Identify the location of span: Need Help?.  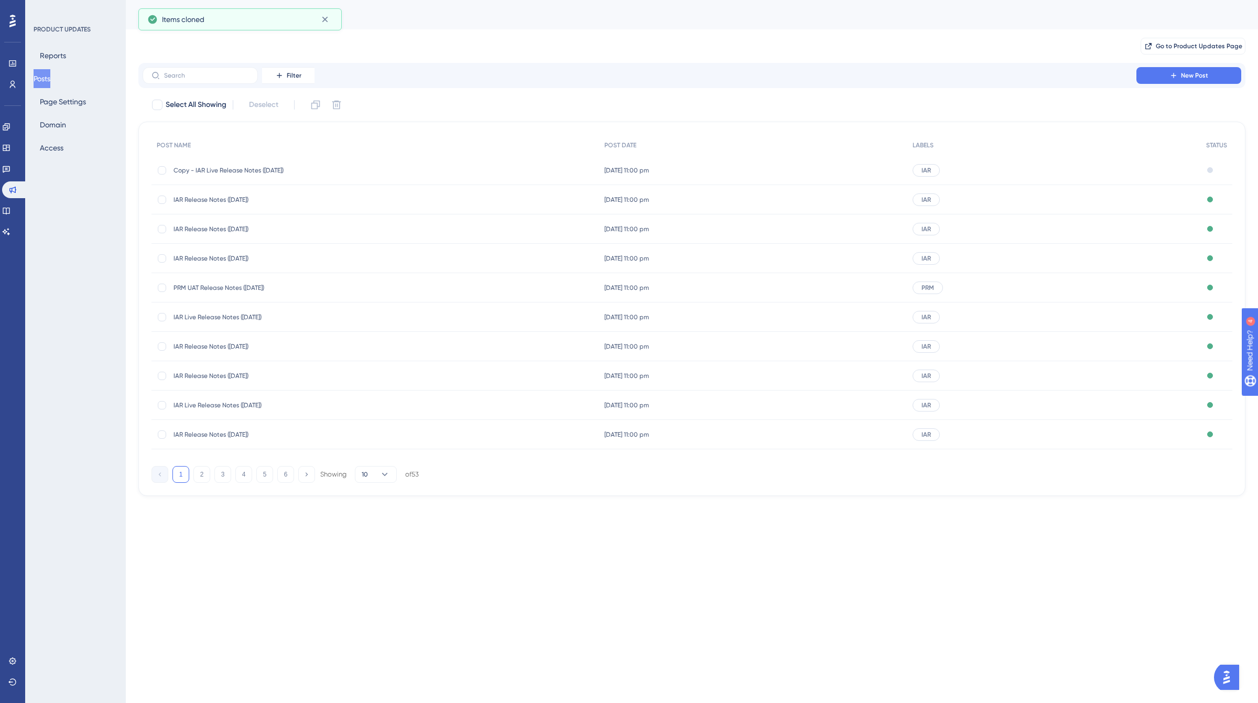
(45, 9).